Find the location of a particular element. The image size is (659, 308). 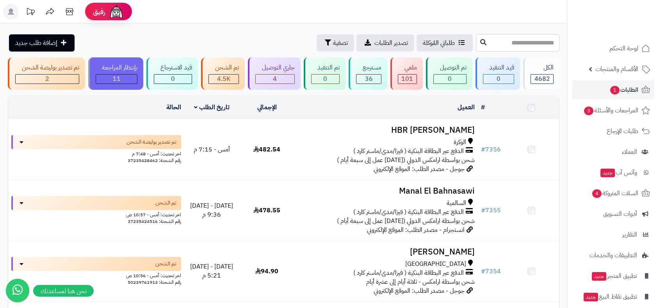

span: 482.54 is located at coordinates (267, 150).